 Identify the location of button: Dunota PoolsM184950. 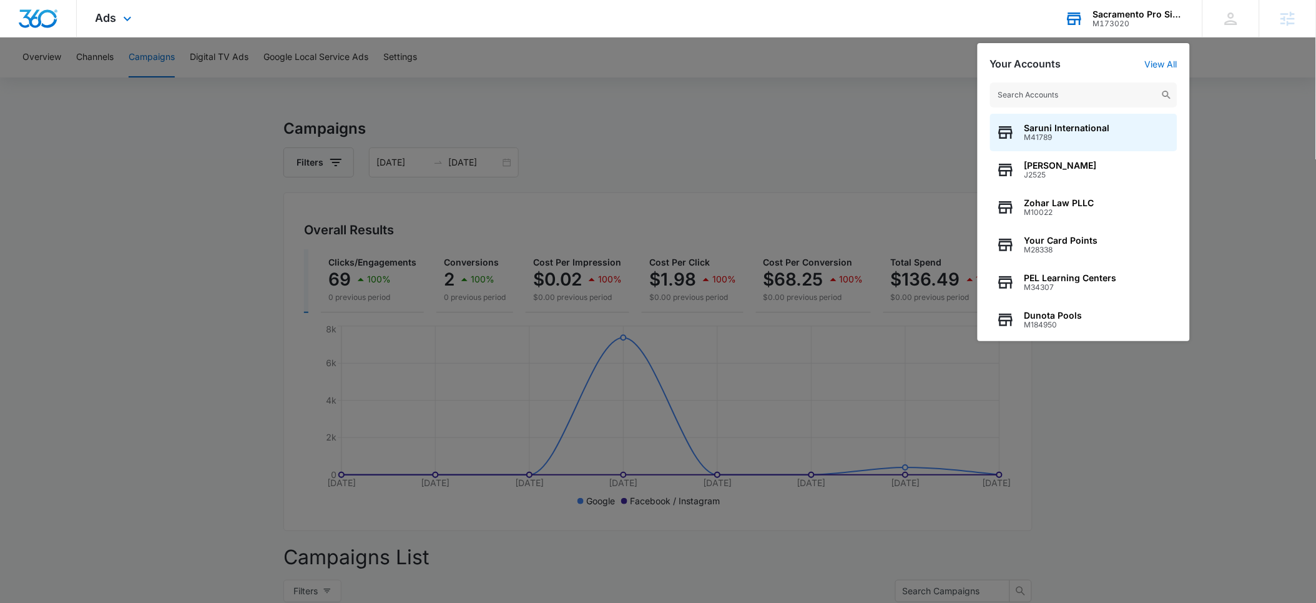
(1084, 320).